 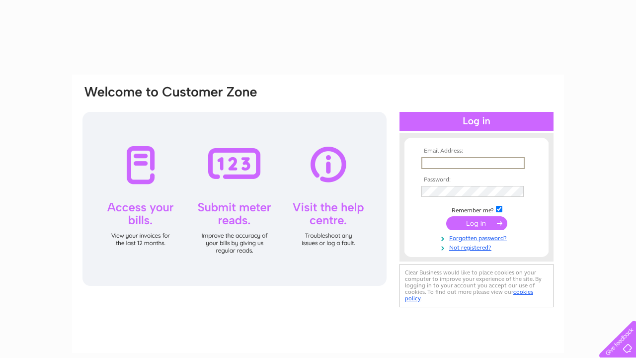 I want to click on td: Remember me?, so click(x=477, y=209).